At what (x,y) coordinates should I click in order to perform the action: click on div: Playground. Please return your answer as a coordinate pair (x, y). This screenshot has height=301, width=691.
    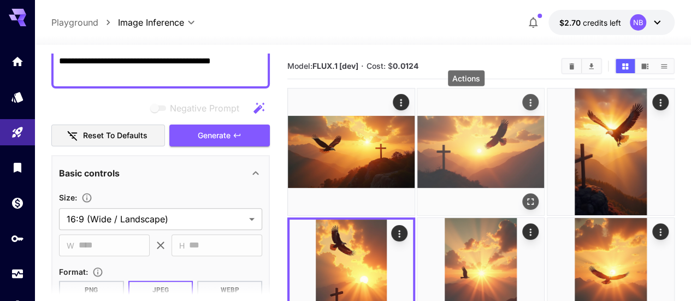
    Looking at the image, I should click on (17, 132).